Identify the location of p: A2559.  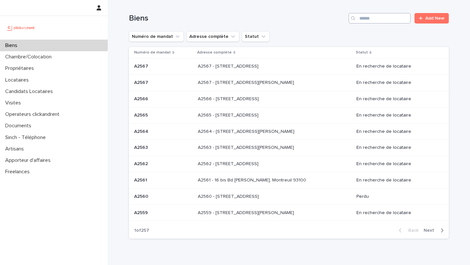
(142, 212).